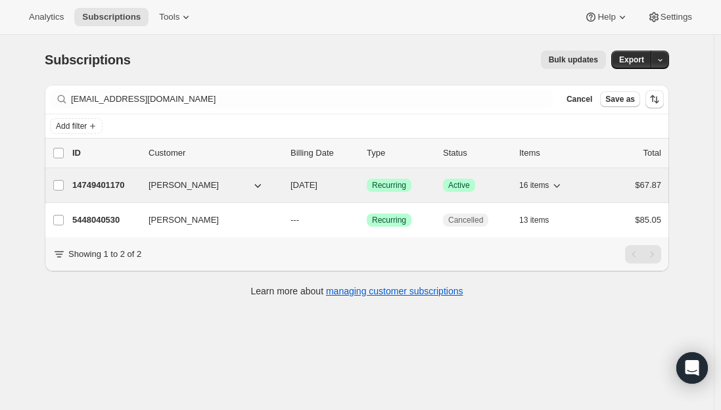 The image size is (721, 410). I want to click on button: Save as, so click(620, 99).